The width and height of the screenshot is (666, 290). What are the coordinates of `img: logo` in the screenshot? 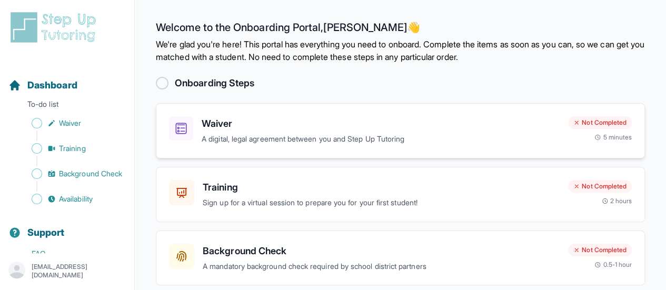 It's located at (55, 27).